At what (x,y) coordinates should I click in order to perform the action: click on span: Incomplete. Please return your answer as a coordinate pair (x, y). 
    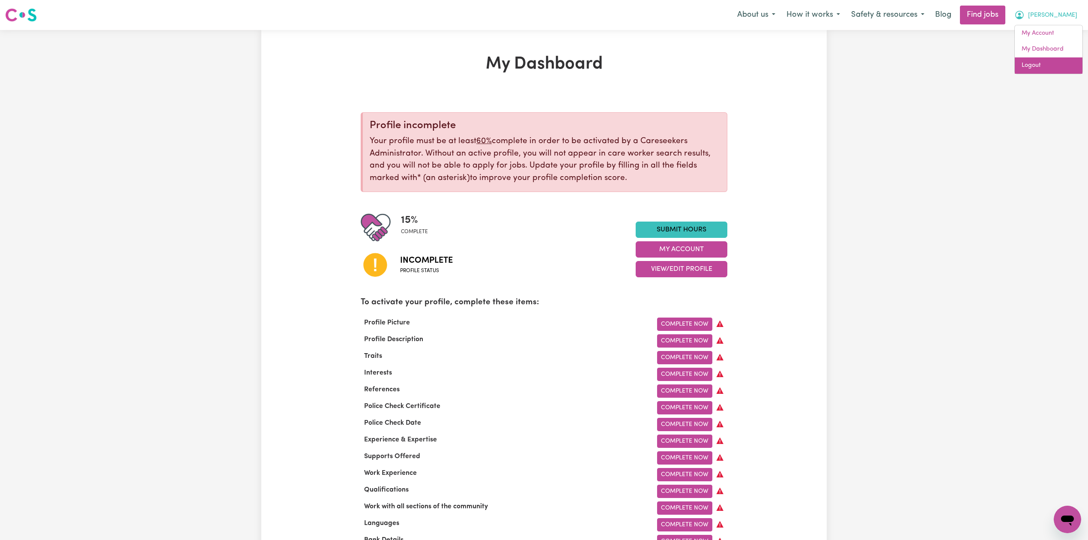
    Looking at the image, I should click on (426, 260).